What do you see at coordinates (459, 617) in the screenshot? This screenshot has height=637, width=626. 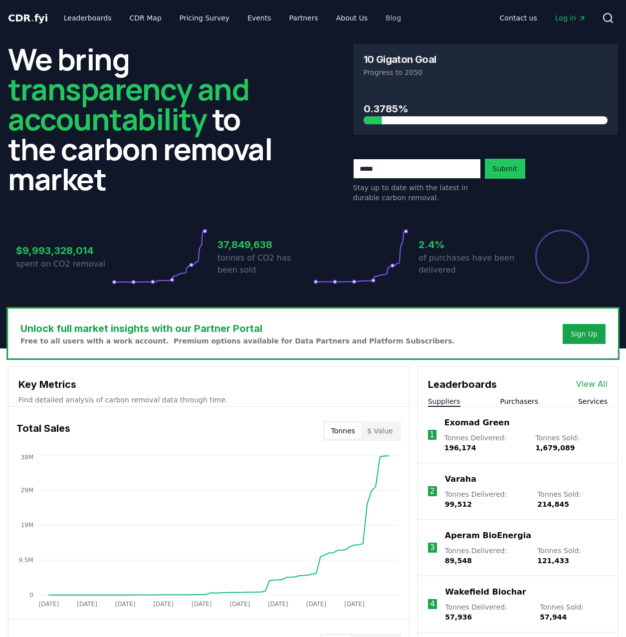 I see `span: 57,936` at bounding box center [459, 617].